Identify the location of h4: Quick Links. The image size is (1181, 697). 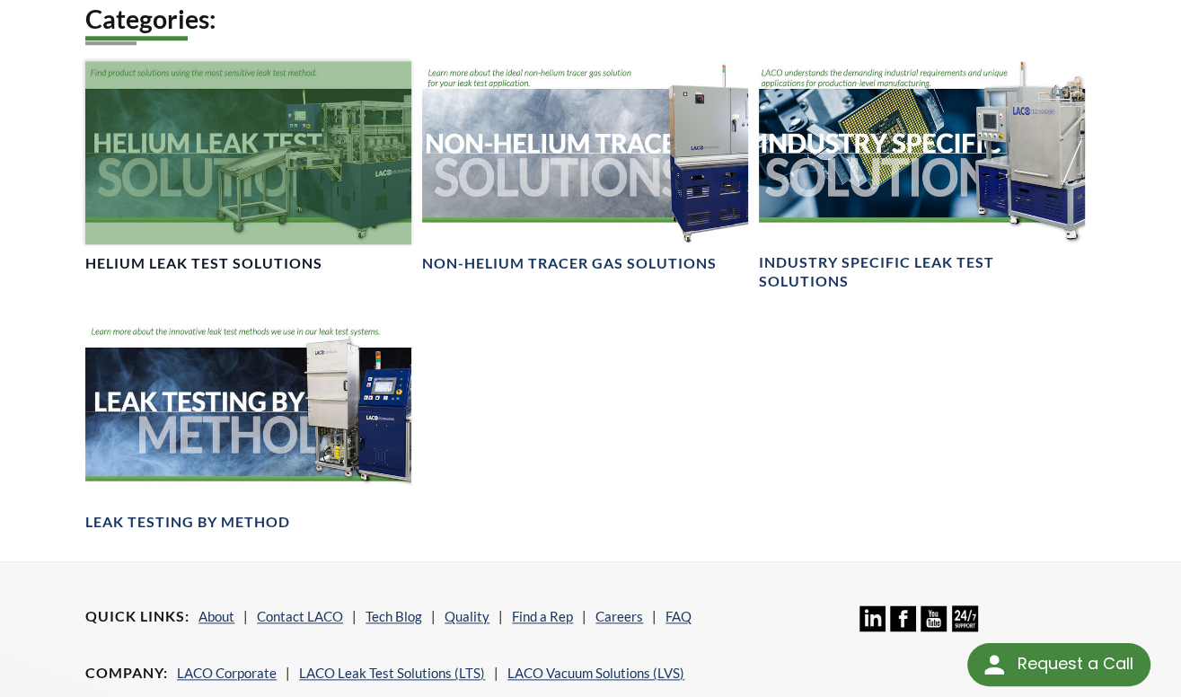
(137, 616).